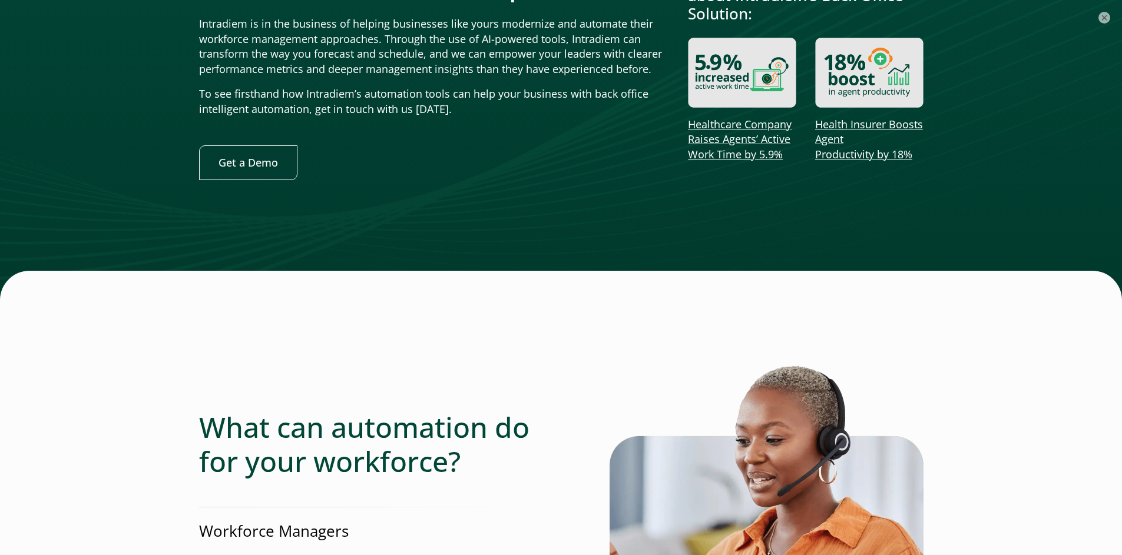 The image size is (1122, 555). Describe the element at coordinates (248, 163) in the screenshot. I see `a: Get a Demo` at that location.